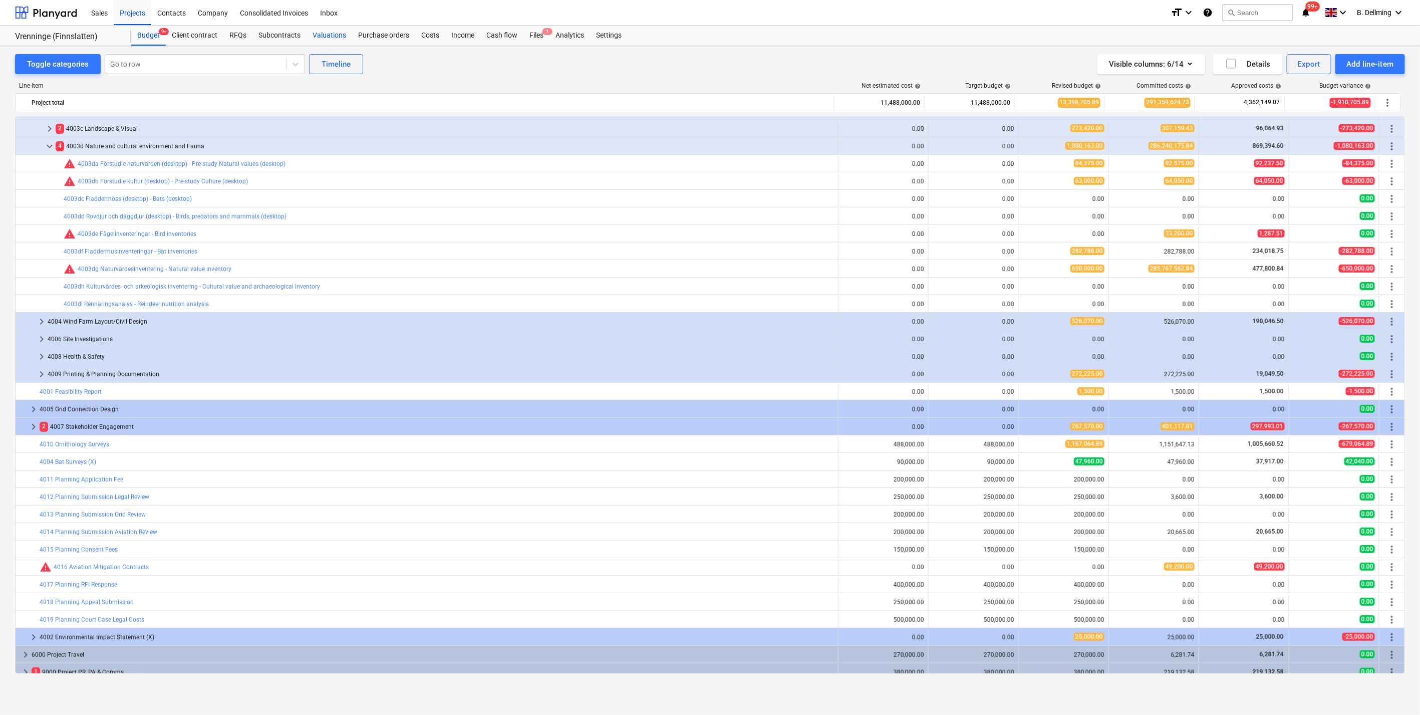  Describe the element at coordinates (1358, 181) in the screenshot. I see `span: -63,000.00` at that location.